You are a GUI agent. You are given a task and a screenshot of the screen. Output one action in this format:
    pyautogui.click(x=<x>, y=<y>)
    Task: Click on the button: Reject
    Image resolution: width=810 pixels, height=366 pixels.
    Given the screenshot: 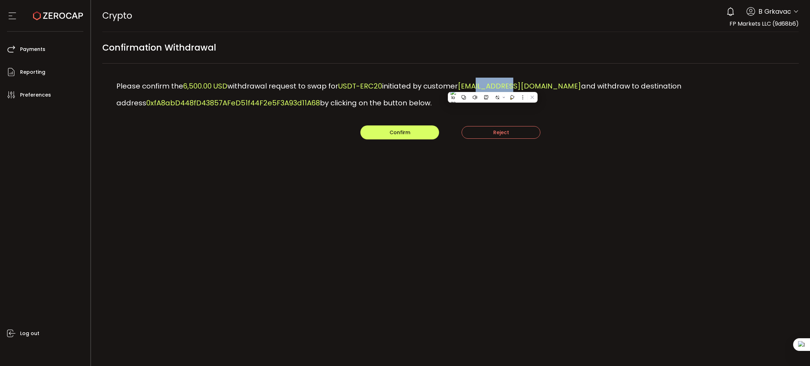 What is the action you would take?
    pyautogui.click(x=501, y=132)
    